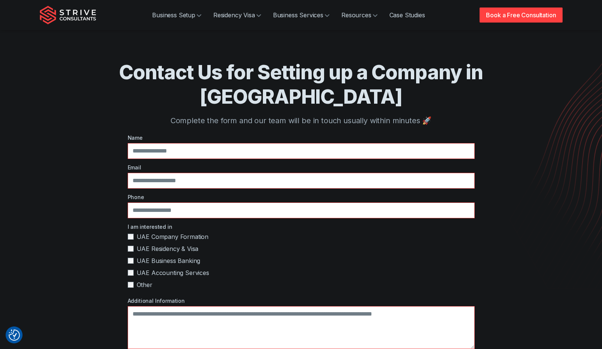 The image size is (602, 349). What do you see at coordinates (167, 249) in the screenshot?
I see `span: UAE Residency & Visa` at bounding box center [167, 249].